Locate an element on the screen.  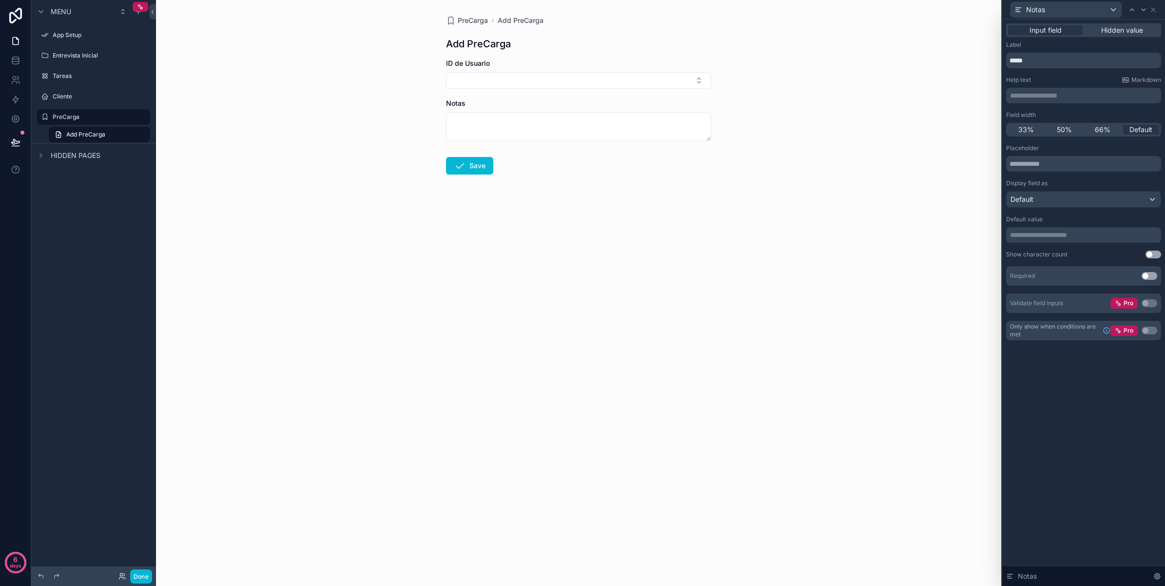
span: PreCarga is located at coordinates (473, 20).